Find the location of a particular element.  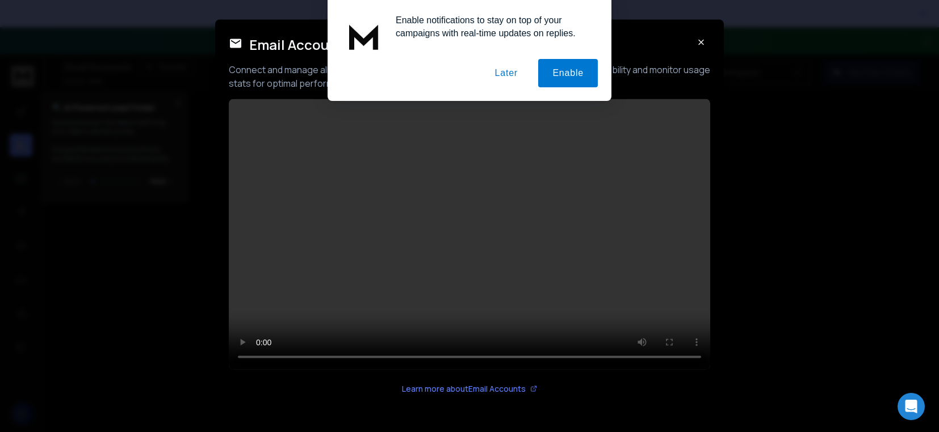

button: Learn more aboutEmail Accounts is located at coordinates (469, 389).